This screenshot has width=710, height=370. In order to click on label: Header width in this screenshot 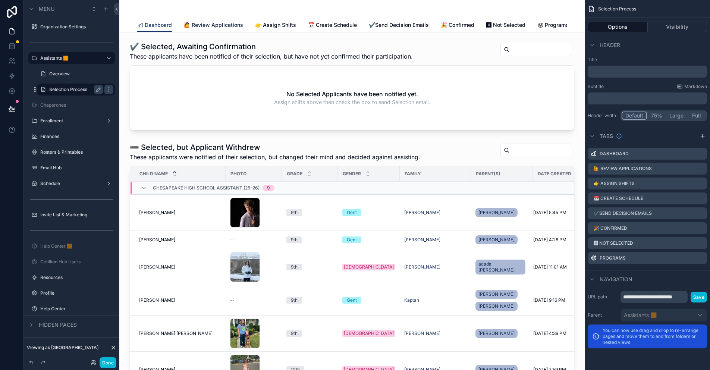, I will do `click(603, 116)`.